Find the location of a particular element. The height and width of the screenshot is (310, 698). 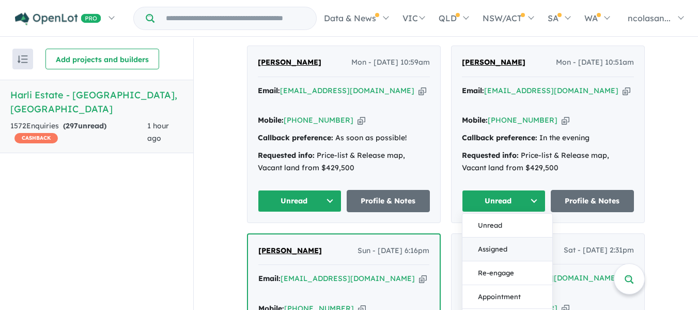

span: 297 is located at coordinates (72, 126).